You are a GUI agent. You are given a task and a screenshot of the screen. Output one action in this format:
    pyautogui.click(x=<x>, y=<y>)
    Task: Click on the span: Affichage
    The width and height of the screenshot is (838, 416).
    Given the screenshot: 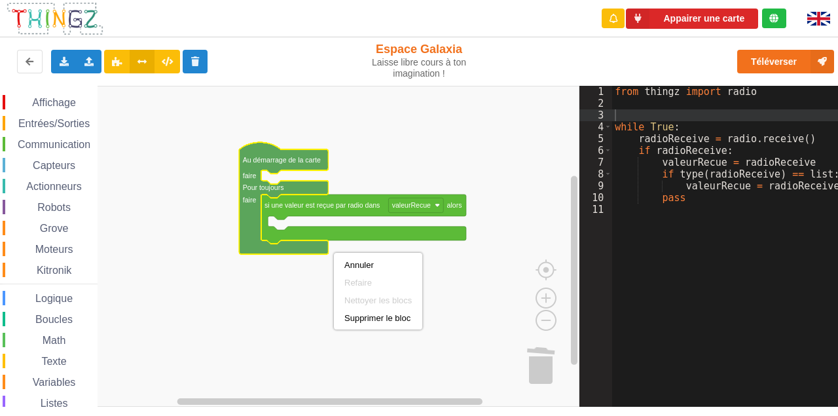 What is the action you would take?
    pyautogui.click(x=54, y=102)
    